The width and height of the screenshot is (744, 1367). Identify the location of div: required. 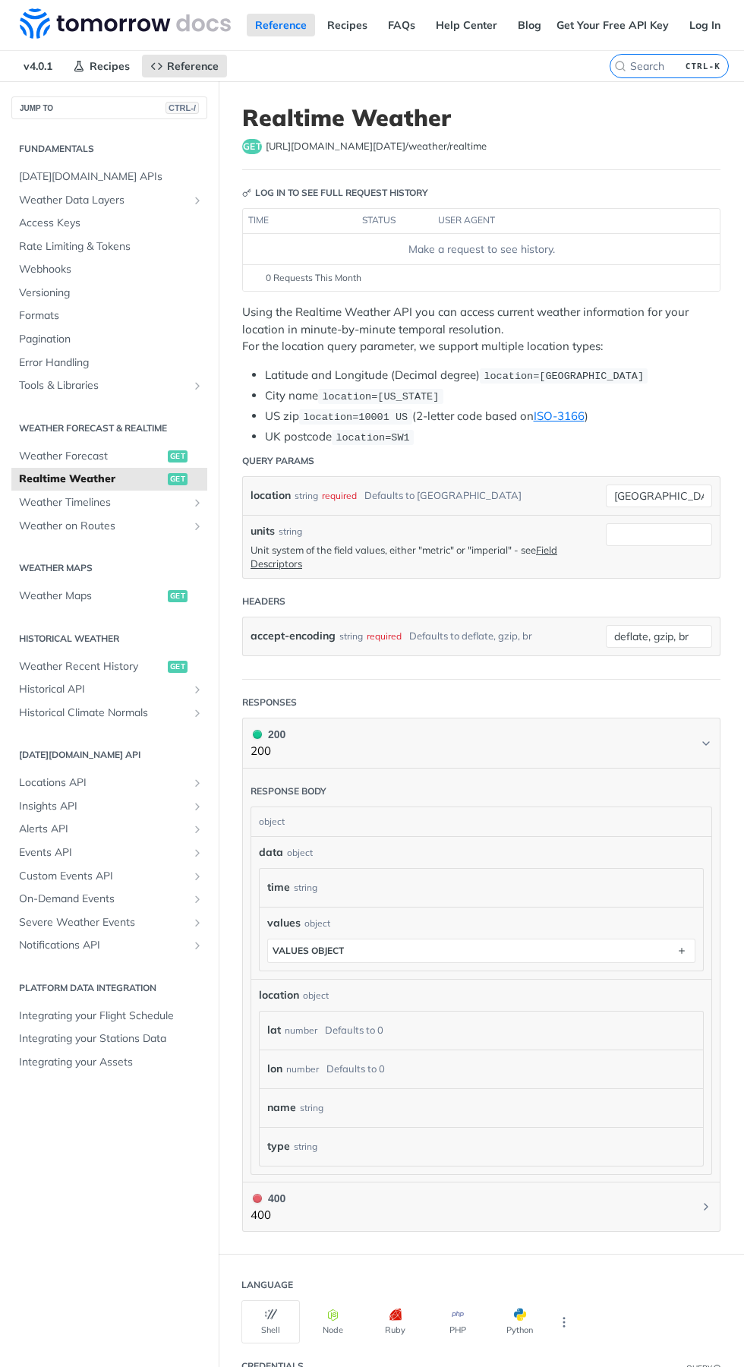
(340, 495).